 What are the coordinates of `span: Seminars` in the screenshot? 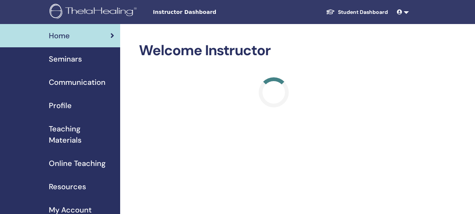 It's located at (65, 59).